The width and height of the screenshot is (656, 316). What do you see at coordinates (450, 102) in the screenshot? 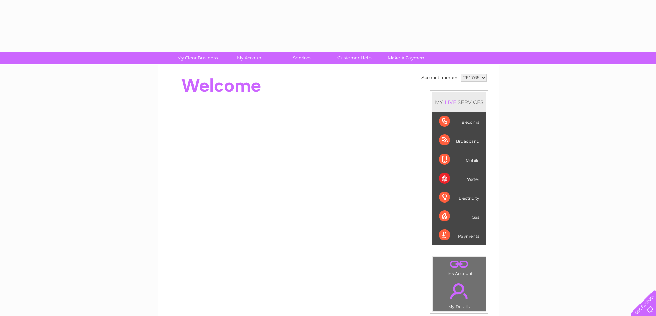
I see `div: LIVE` at bounding box center [450, 102].